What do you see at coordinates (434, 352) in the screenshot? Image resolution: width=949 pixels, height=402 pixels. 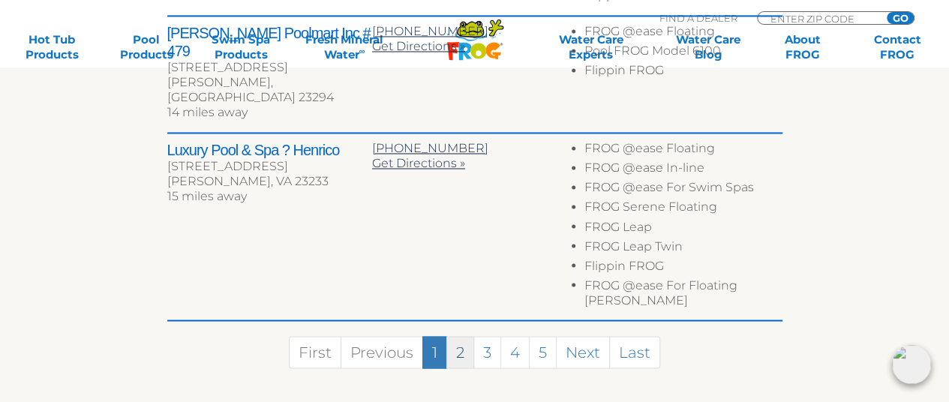 I see `a: 1` at bounding box center [434, 352].